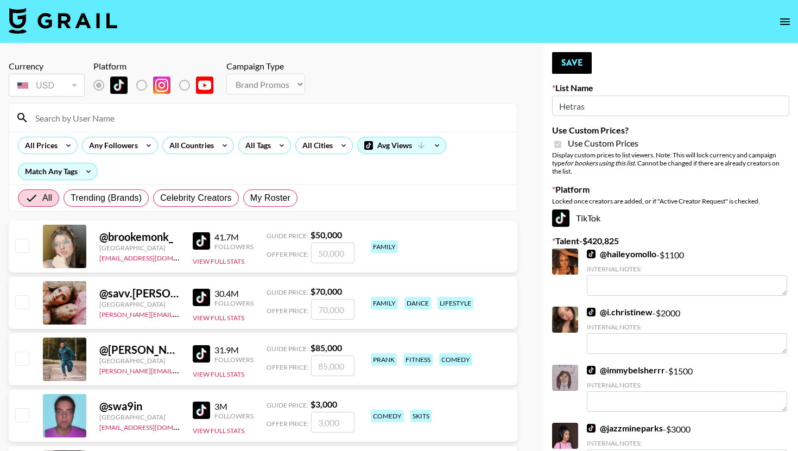  I want to click on label: Talent - $ 420,825, so click(670, 241).